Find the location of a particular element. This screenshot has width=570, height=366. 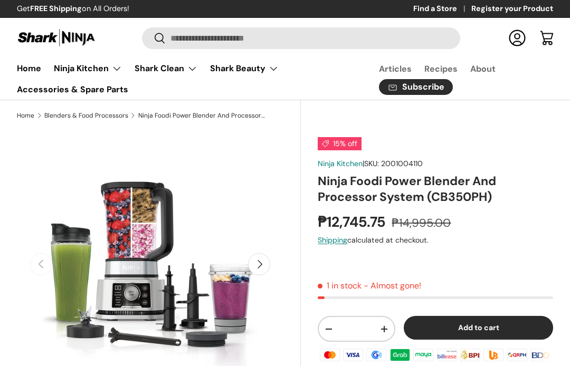

span: 2001004110 is located at coordinates (401, 164).